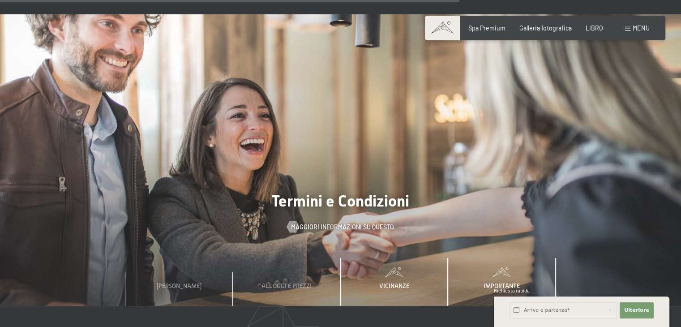 This screenshot has width=681, height=327. I want to click on a: Spa Premium, so click(486, 28).